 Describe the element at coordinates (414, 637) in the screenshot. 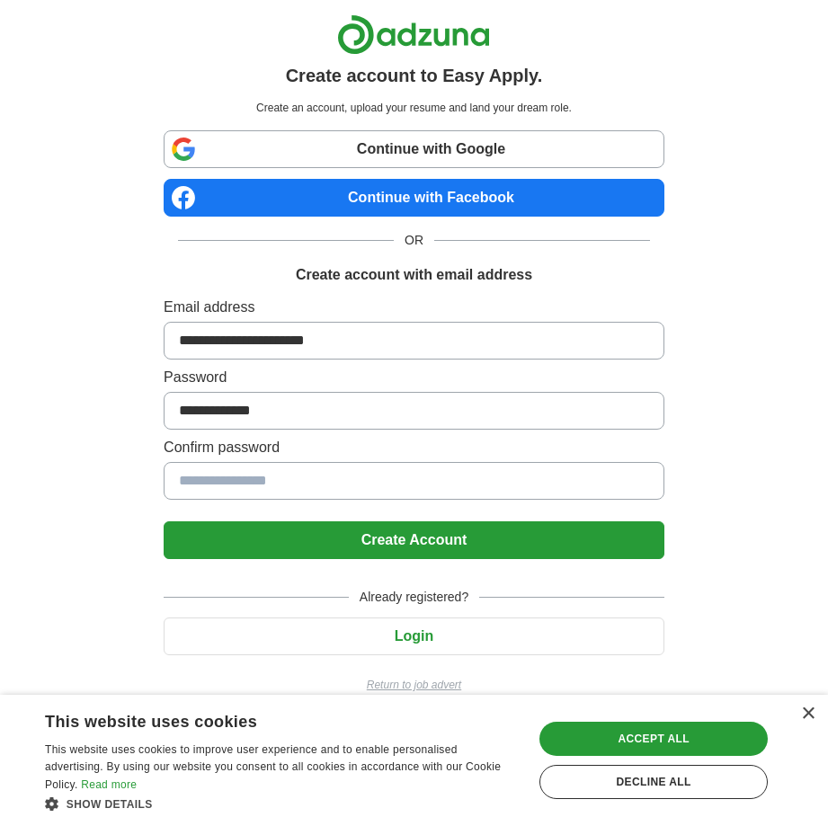

I see `button: Login` at that location.